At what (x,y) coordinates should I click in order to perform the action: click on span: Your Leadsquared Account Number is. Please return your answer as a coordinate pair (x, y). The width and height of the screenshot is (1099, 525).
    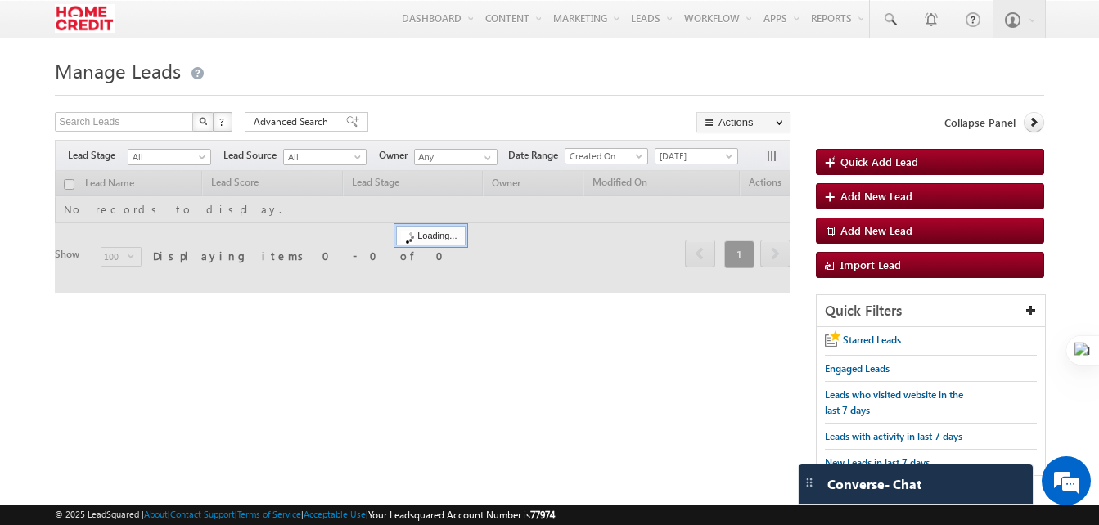
    Looking at the image, I should click on (461, 515).